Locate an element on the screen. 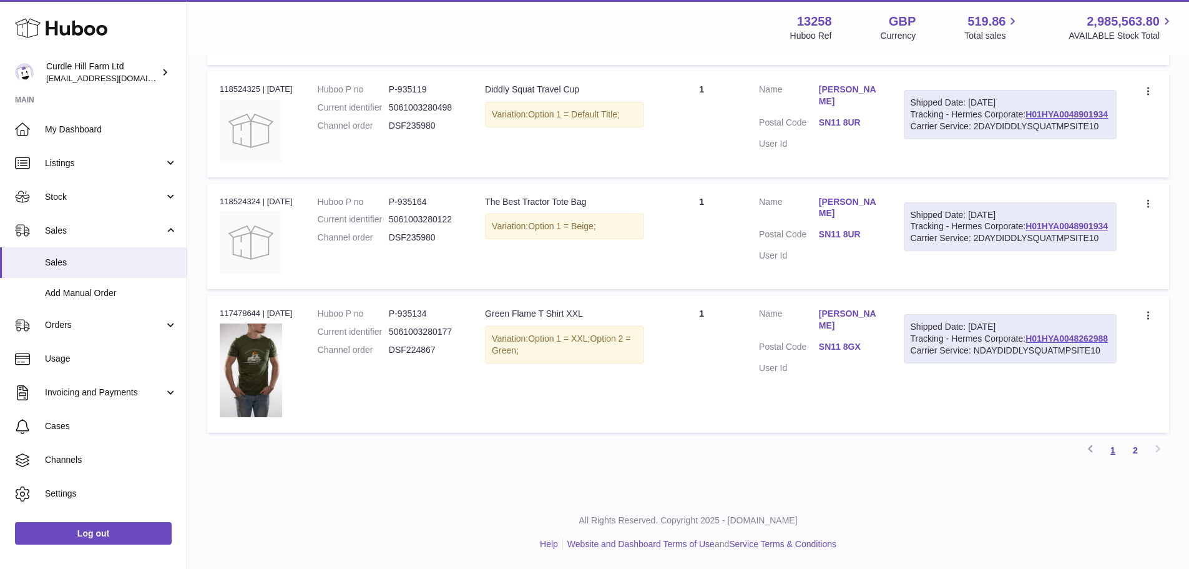 The image size is (1189, 569). dd: P-935164 is located at coordinates (424, 202).